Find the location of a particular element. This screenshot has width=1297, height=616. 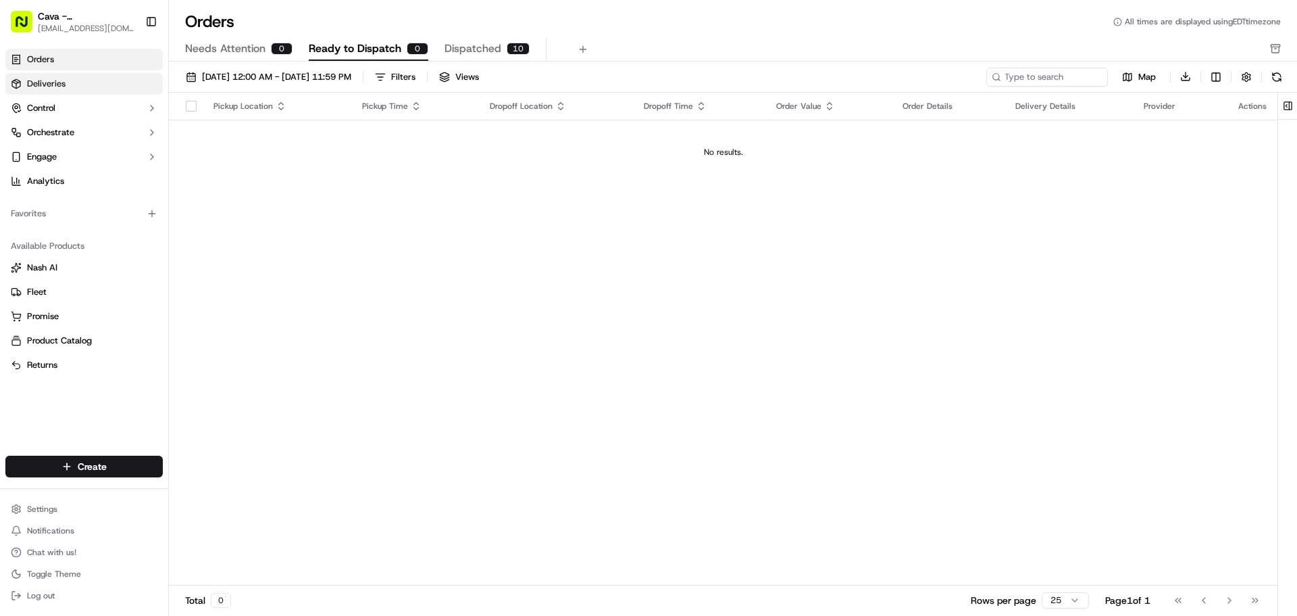

button: Nash AI is located at coordinates (84, 268).